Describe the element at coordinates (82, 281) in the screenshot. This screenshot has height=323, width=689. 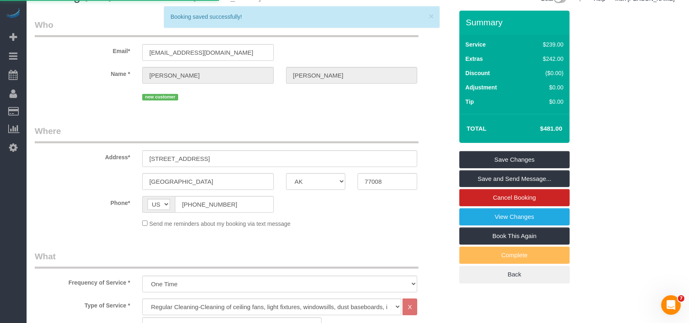
I see `label: Frequency of Service *` at that location.